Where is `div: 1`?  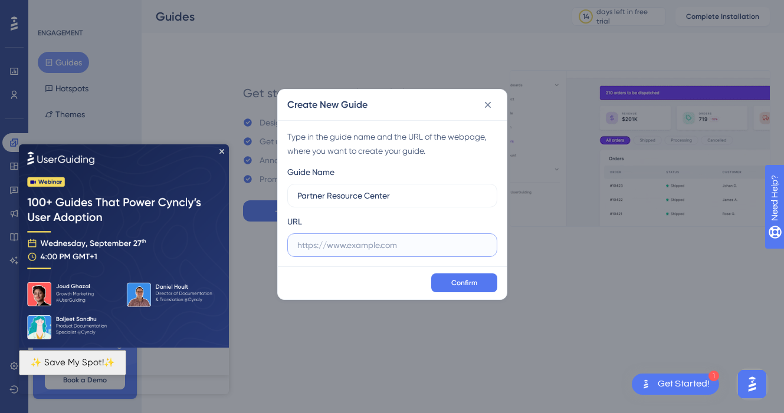
div: 1 is located at coordinates (714, 376).